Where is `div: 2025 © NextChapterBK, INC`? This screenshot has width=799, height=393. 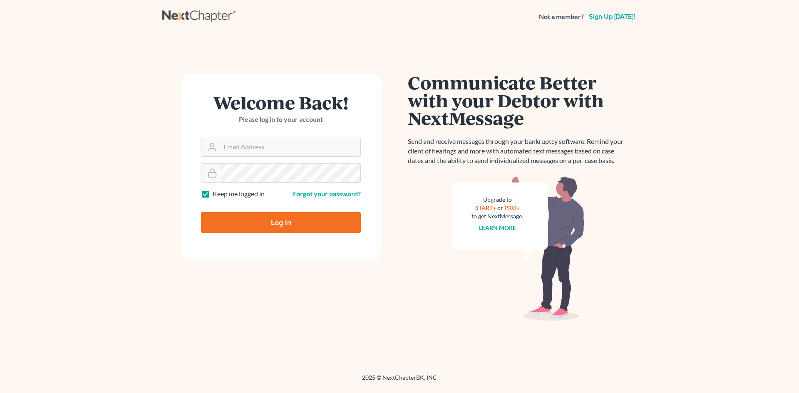 div: 2025 © NextChapterBK, INC is located at coordinates (399, 381).